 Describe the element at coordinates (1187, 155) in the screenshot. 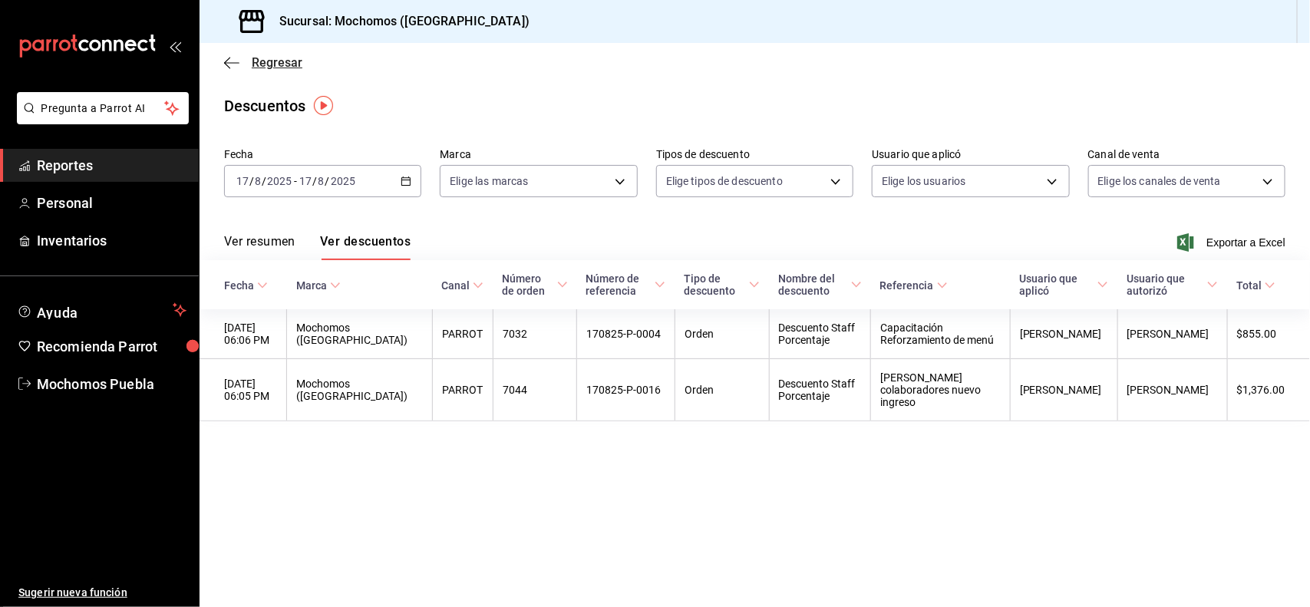

I see `label: Canal de venta` at that location.